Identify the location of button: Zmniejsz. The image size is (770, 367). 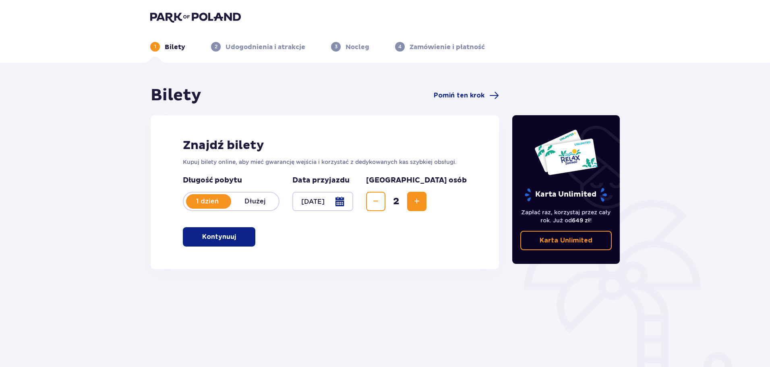
(376, 201).